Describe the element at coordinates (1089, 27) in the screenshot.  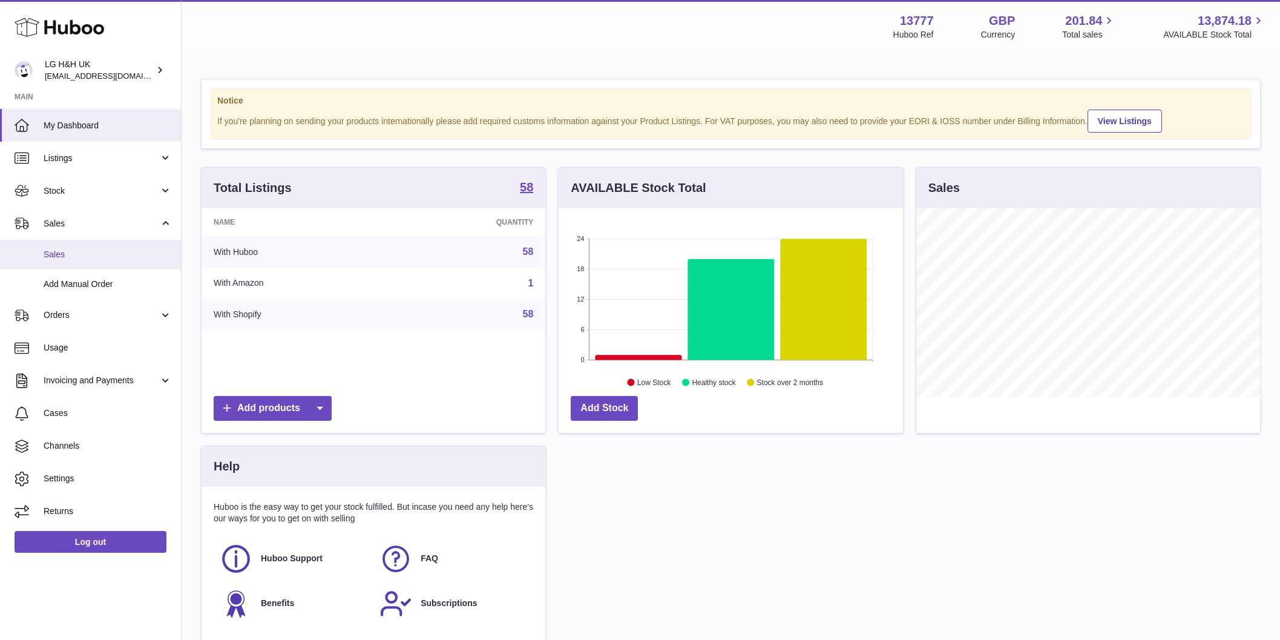
I see `a: 201.84 Total sales` at that location.